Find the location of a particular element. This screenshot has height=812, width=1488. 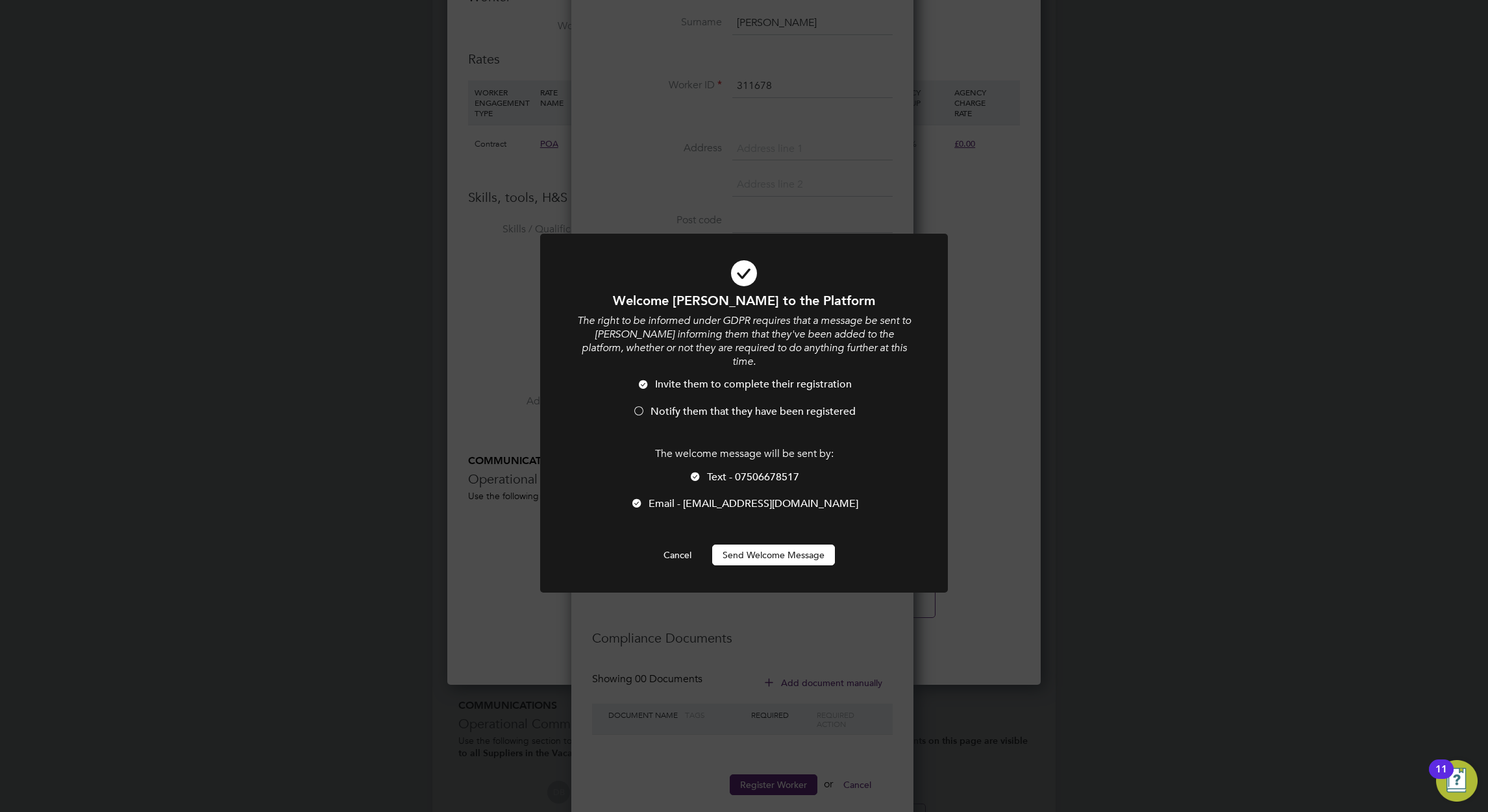

div: 11 is located at coordinates (1441, 778).